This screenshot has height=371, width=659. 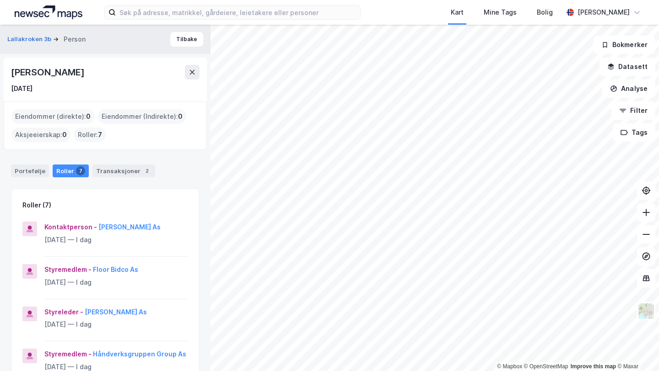 I want to click on button: Analyse, so click(x=629, y=89).